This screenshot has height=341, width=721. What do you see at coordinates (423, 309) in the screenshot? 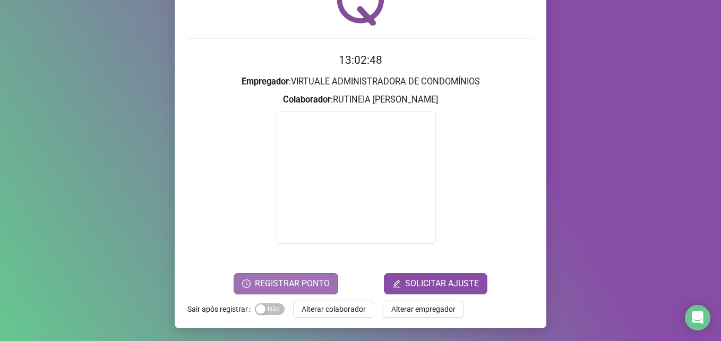
I see `button: Alterar empregador` at bounding box center [423, 309].